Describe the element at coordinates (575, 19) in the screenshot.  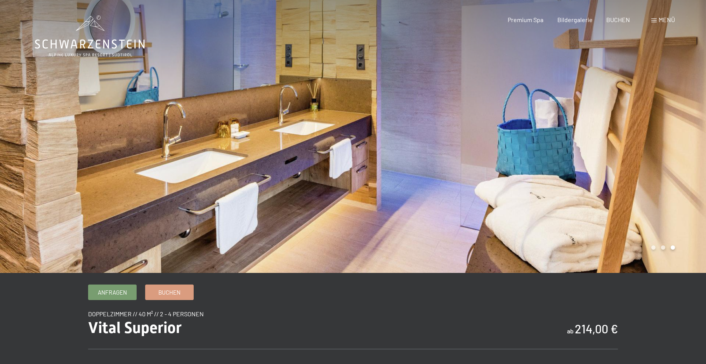
I see `a: Bildergalerie` at that location.